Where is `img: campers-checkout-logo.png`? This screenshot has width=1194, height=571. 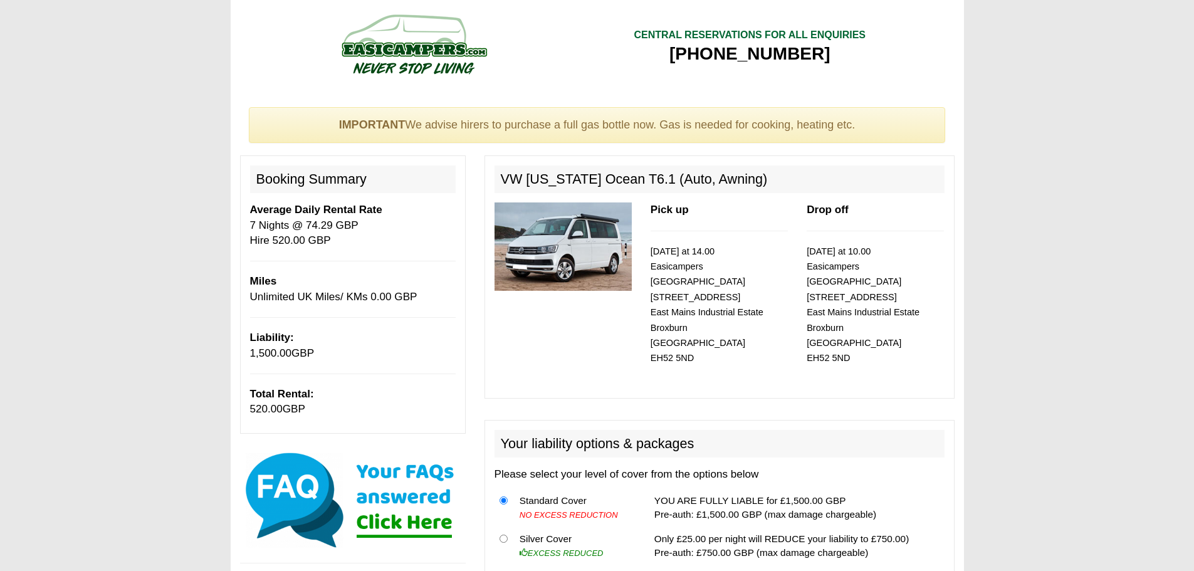 img: campers-checkout-logo.png is located at coordinates (414, 44).